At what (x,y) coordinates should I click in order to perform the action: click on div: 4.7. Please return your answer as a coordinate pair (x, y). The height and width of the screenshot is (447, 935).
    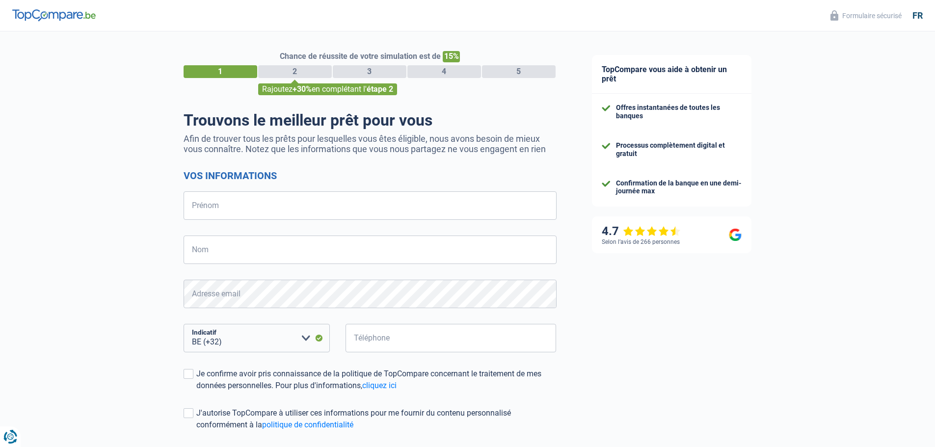
    Looking at the image, I should click on (641, 231).